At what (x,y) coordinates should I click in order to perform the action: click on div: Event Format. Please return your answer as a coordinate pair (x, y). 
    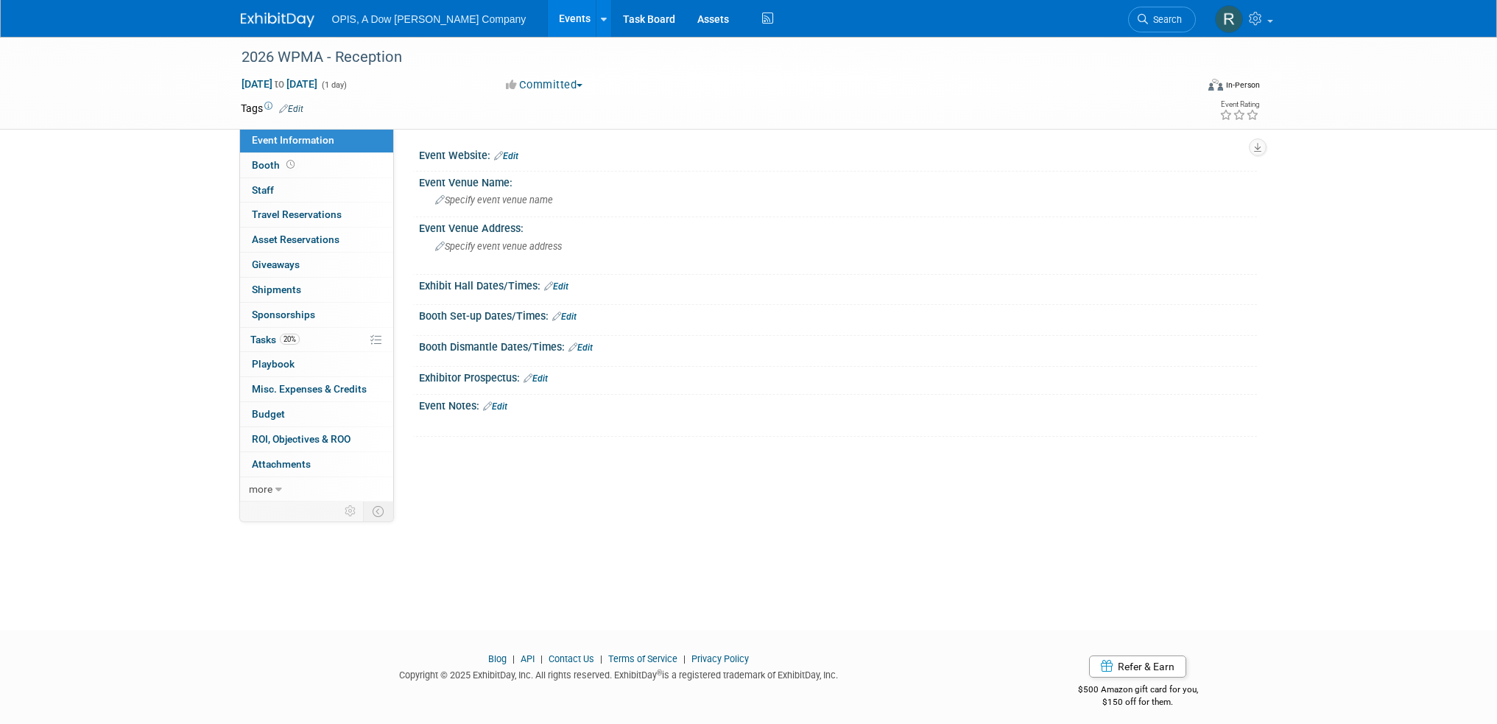
    Looking at the image, I should click on (1185, 88).